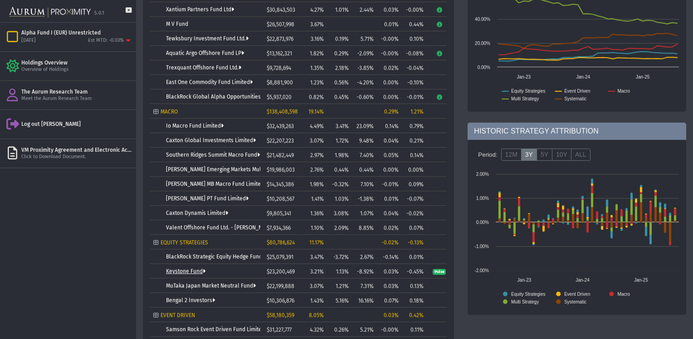 The height and width of the screenshot is (339, 693). What do you see at coordinates (339, 256) in the screenshot?
I see `td: -3.72%` at bounding box center [339, 256].